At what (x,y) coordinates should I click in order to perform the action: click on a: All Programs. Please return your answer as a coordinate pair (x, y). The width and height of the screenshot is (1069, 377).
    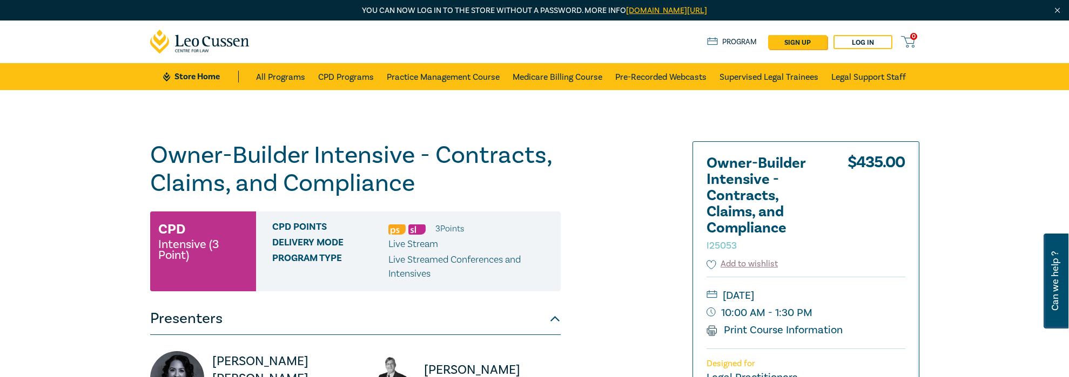
    Looking at the image, I should click on (280, 77).